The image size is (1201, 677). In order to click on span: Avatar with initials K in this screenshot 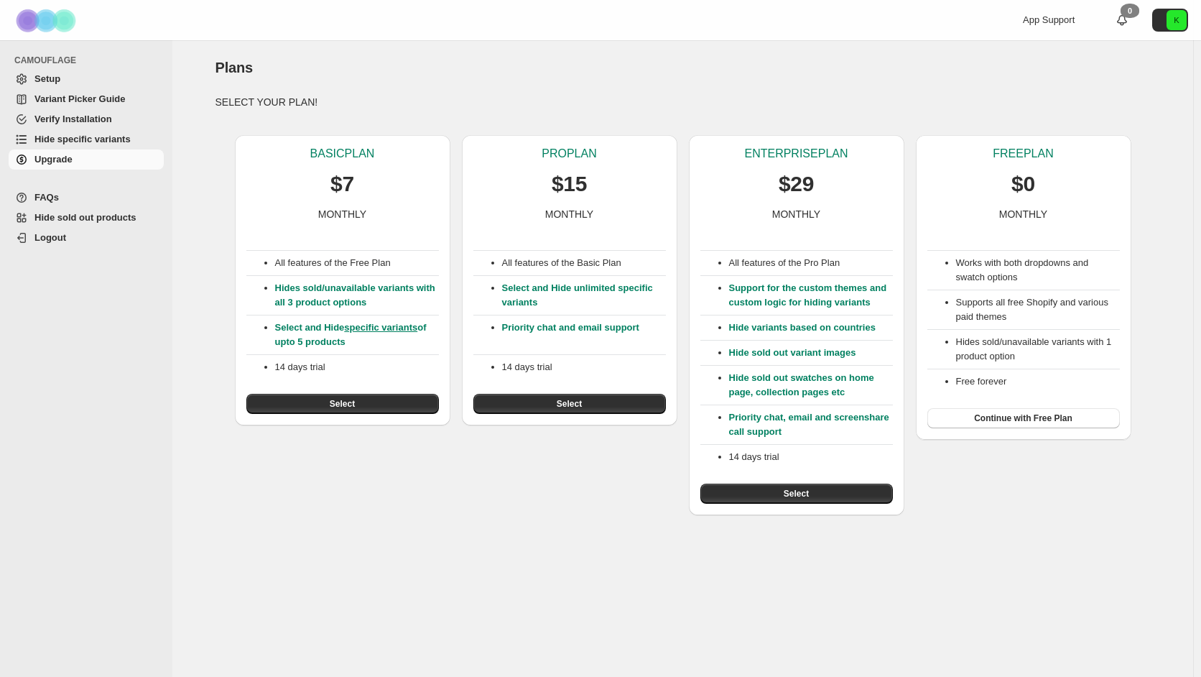, I will do `click(1177, 20)`.